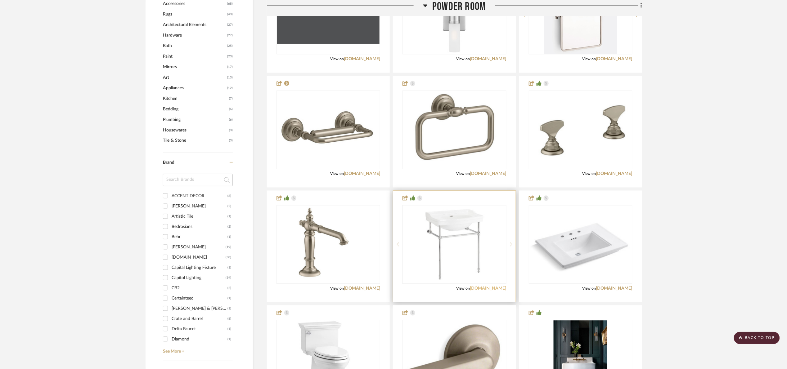  Describe the element at coordinates (230, 14) in the screenshot. I see `span: (43)` at that location.